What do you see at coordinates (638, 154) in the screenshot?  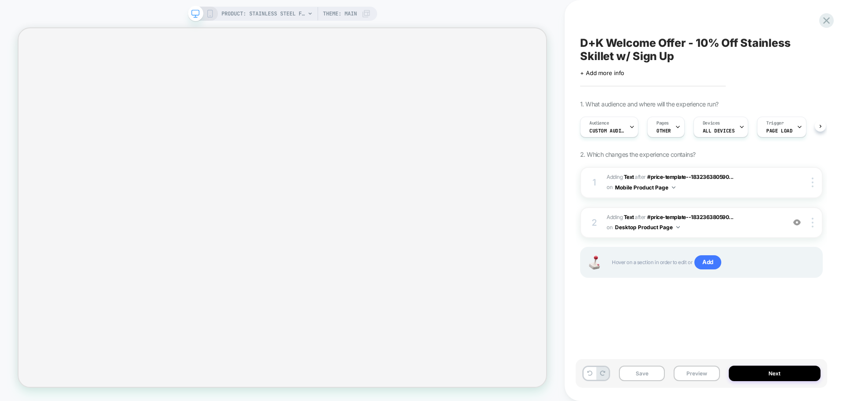 I see `span: 2. Which changes the experience contains?` at bounding box center [638, 154].